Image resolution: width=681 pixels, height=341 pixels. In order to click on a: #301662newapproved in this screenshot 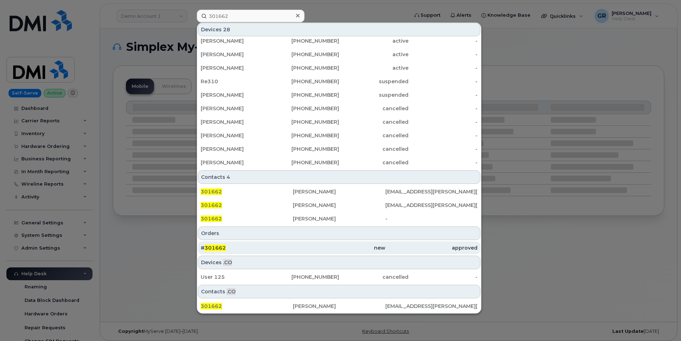, I will do `click(339, 248)`.